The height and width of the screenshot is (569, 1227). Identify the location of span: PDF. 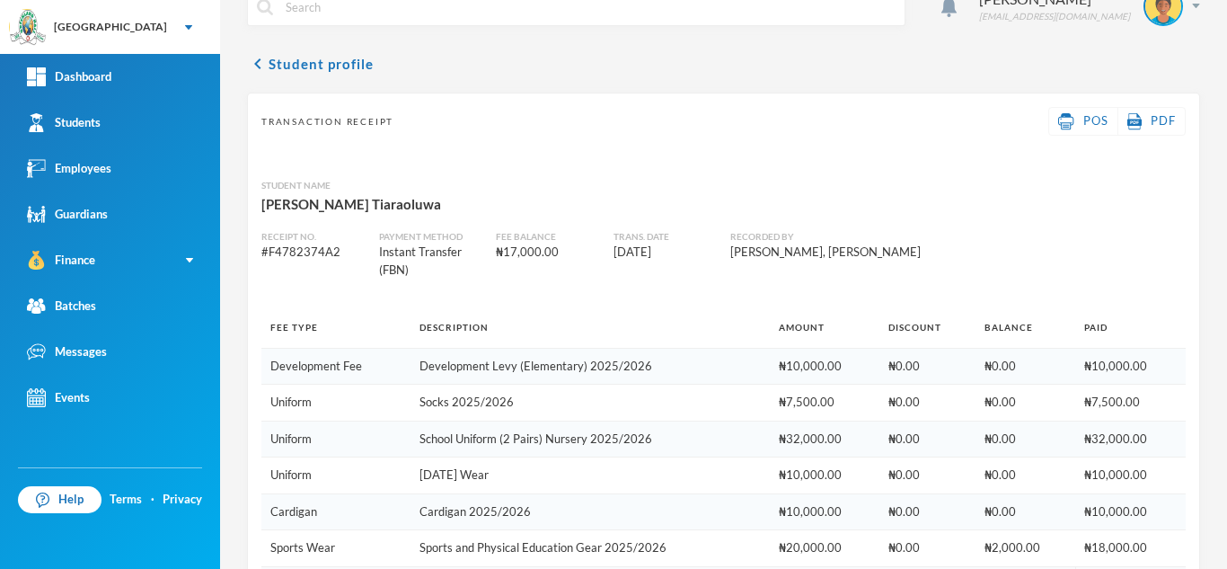
(1163, 120).